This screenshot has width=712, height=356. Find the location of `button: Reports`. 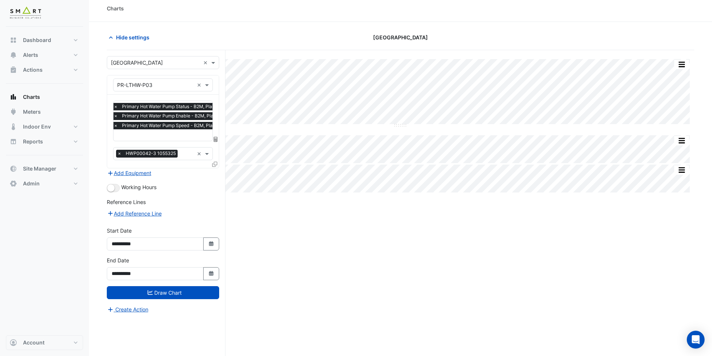

button: Reports is located at coordinates (45, 141).